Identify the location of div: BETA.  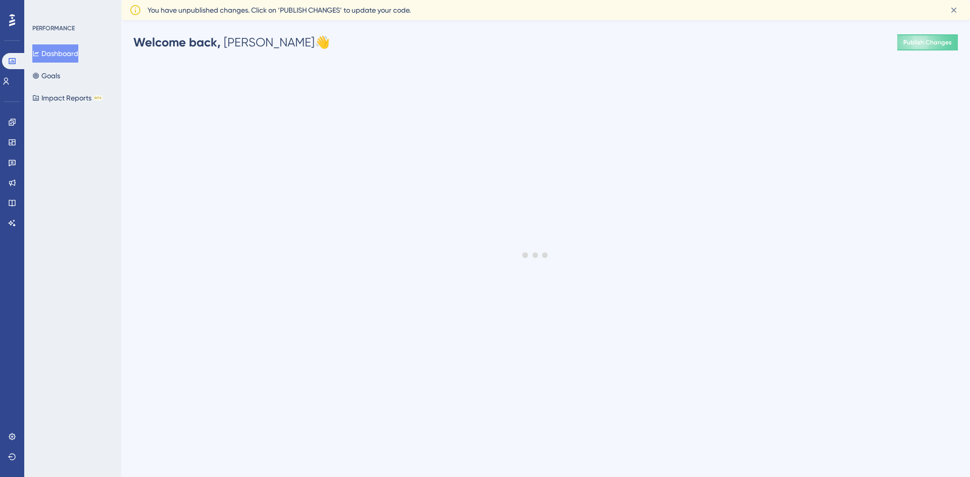
(98, 98).